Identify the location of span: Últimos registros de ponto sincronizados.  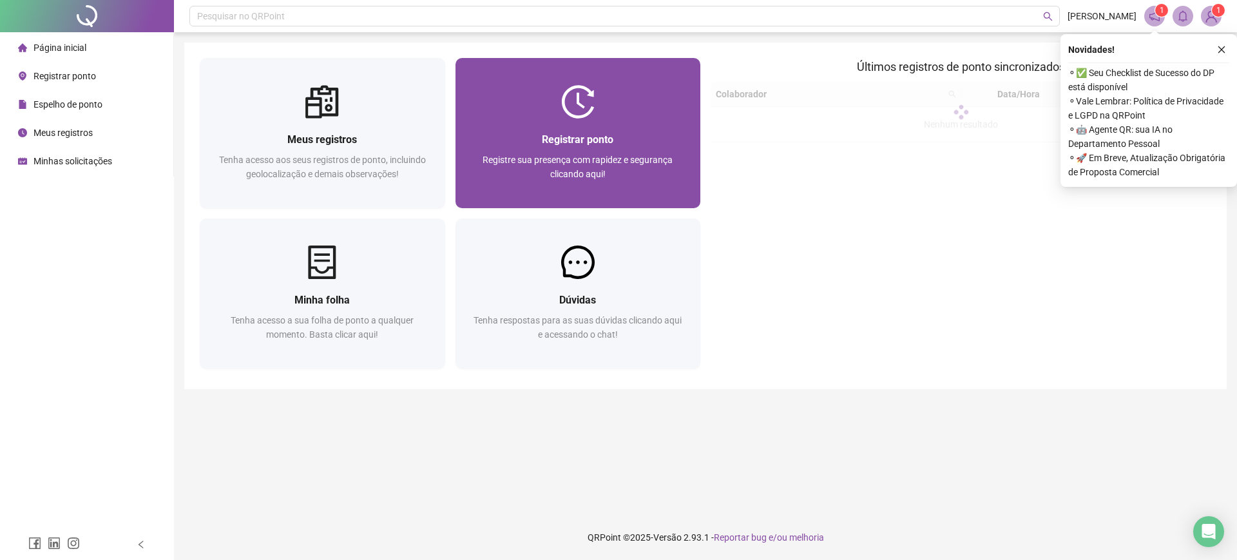
(961, 66).